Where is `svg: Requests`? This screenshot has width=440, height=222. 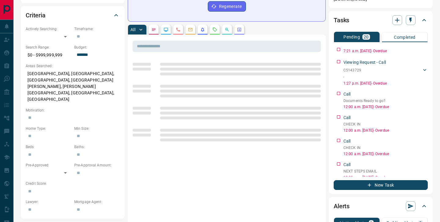
svg: Requests is located at coordinates (215, 30).